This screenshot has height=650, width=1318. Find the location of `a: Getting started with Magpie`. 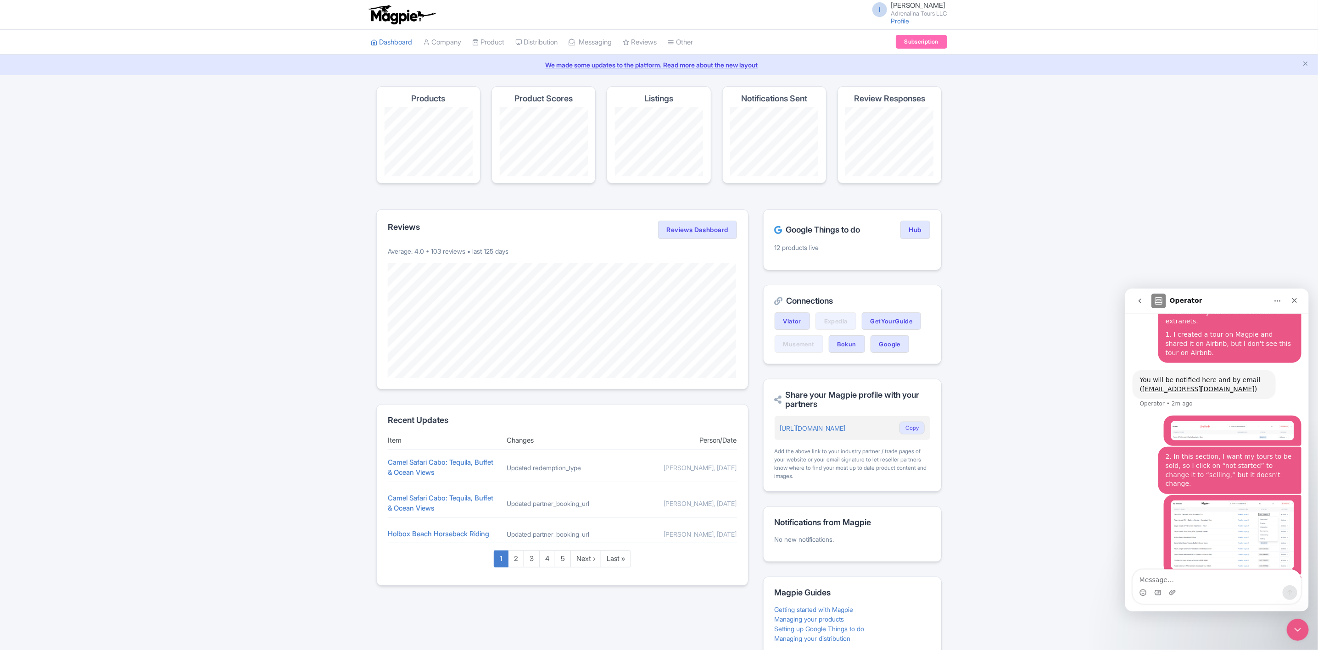

a: Getting started with Magpie is located at coordinates (814, 609).